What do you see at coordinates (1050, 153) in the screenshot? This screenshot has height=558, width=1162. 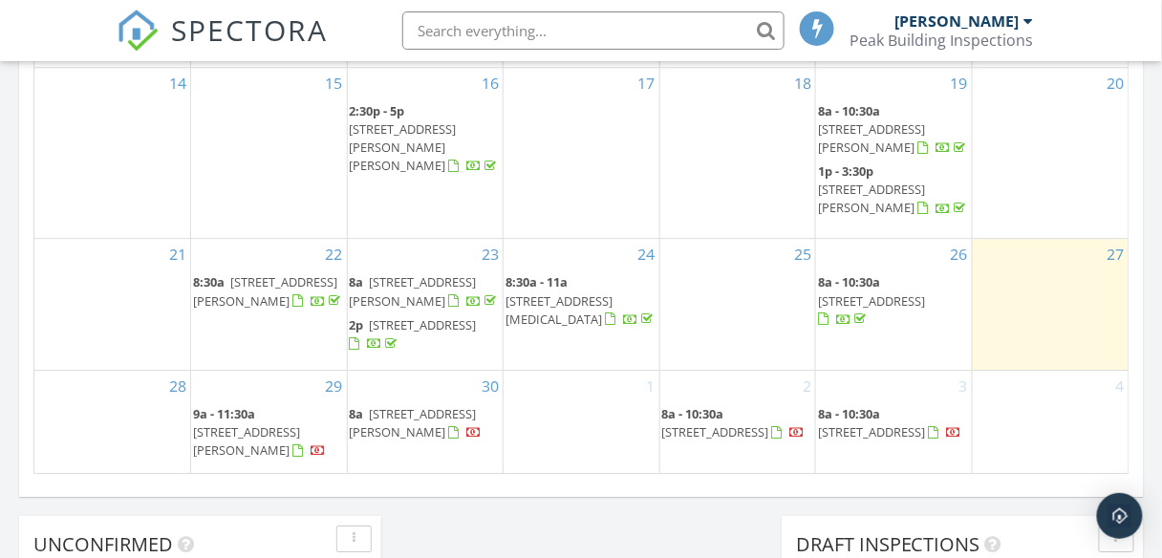 I see `td: Go to September 20, 2025` at bounding box center [1050, 153].